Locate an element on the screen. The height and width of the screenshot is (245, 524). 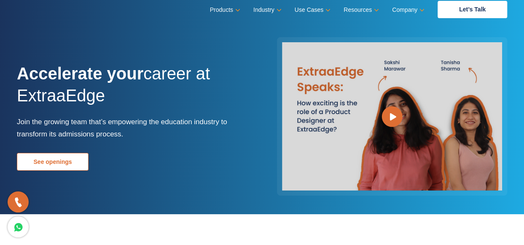
a: Resources is located at coordinates (360, 10).